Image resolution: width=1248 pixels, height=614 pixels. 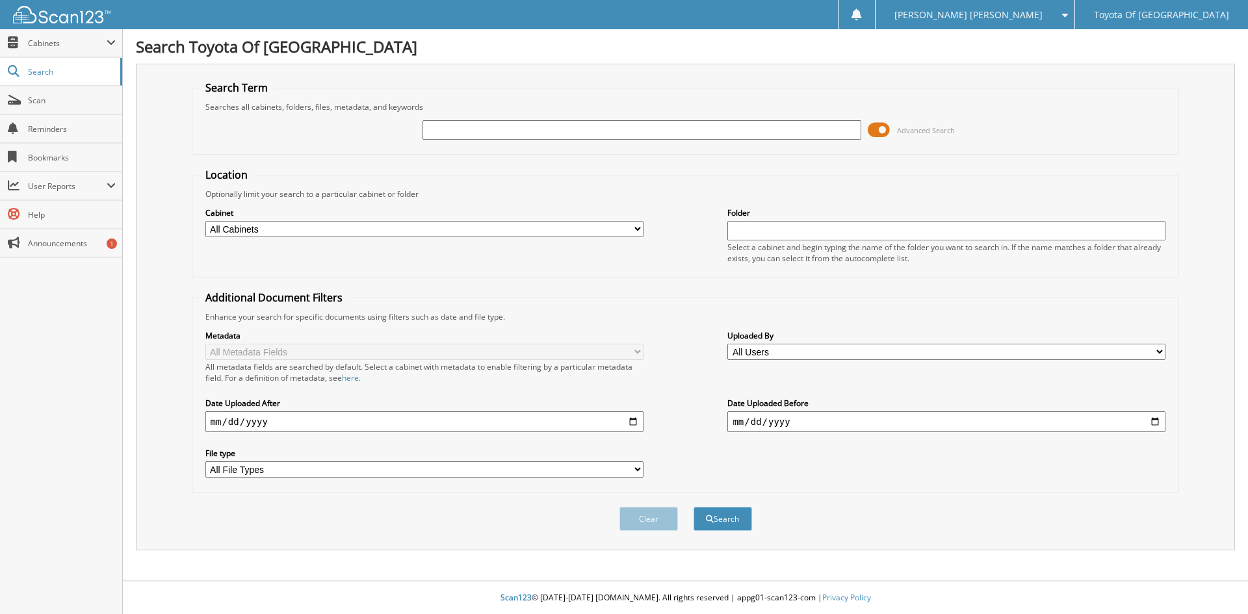 I want to click on div: Optionally limit your search to a particular cabinet or folder, so click(x=686, y=194).